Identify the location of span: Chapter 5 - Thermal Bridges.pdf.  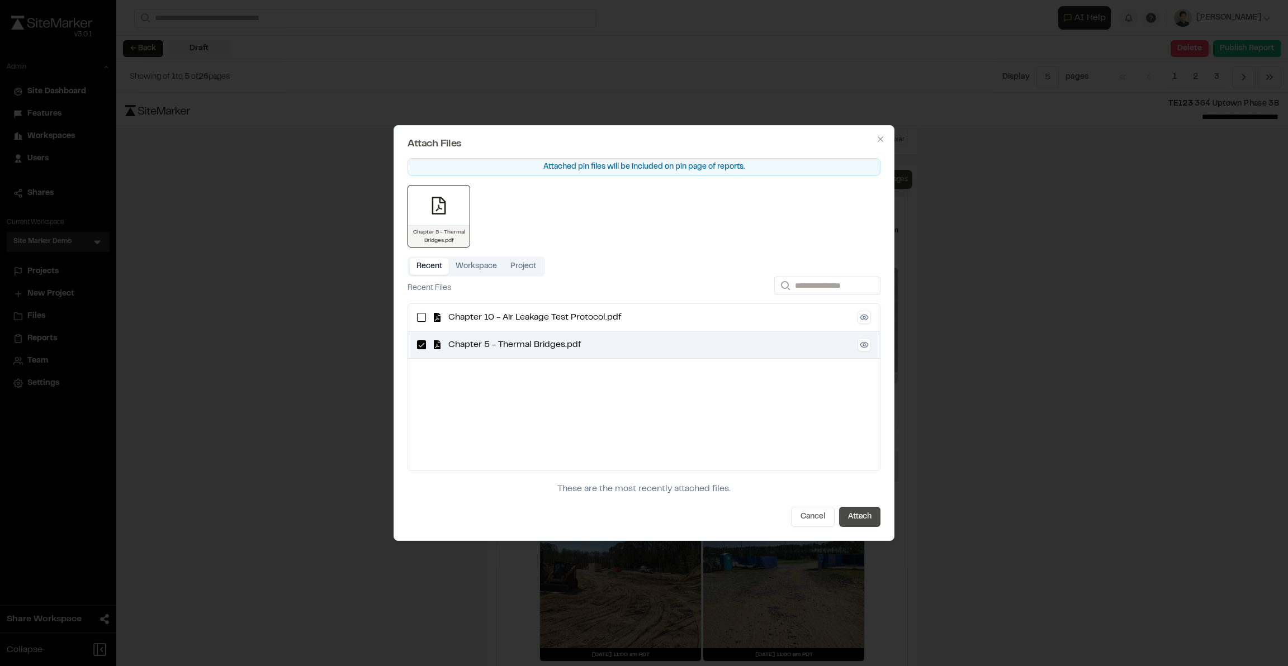
(650, 345).